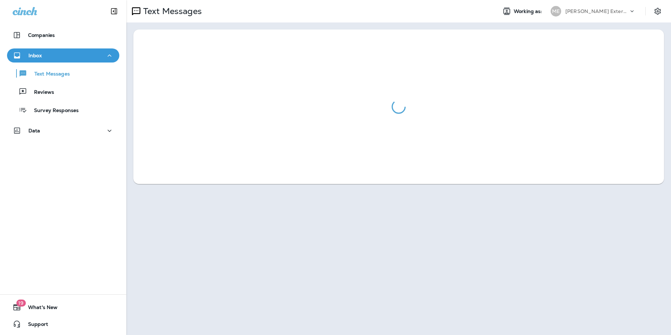 The height and width of the screenshot is (335, 671). I want to click on span: Support, so click(34, 325).